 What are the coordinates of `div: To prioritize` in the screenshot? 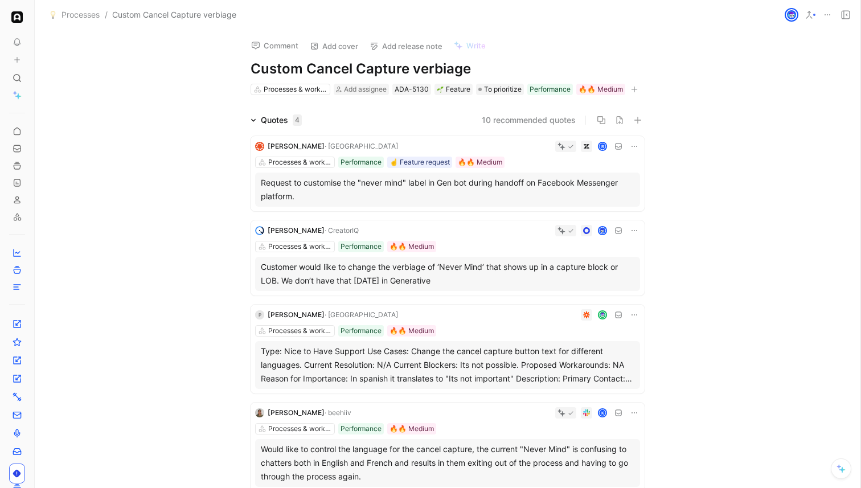 It's located at (500, 89).